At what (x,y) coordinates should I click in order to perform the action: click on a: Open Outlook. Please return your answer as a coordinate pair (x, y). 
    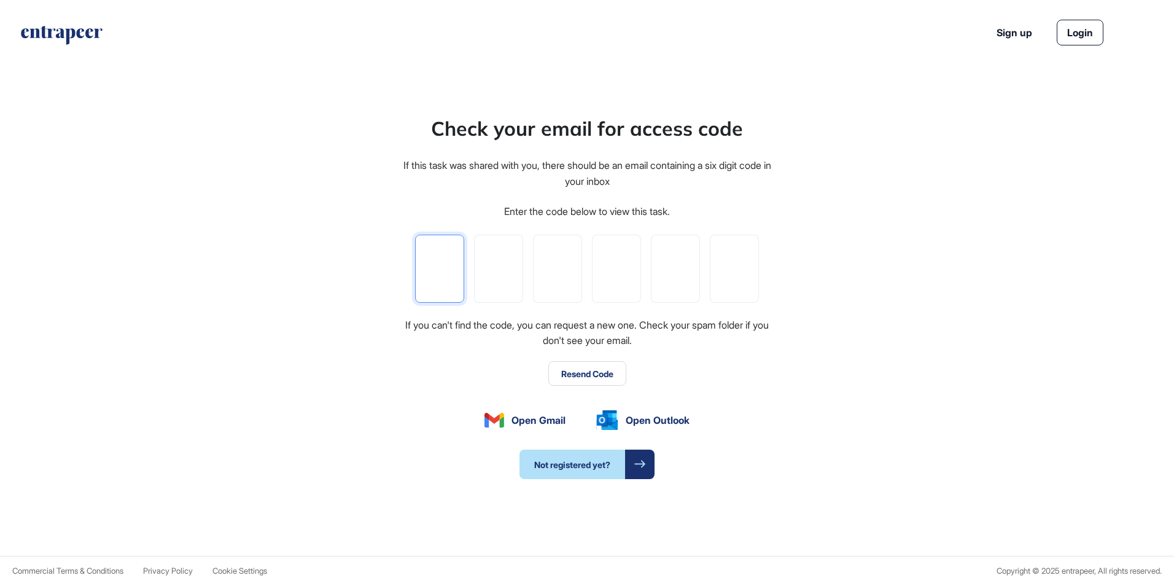
    Looking at the image, I should click on (643, 420).